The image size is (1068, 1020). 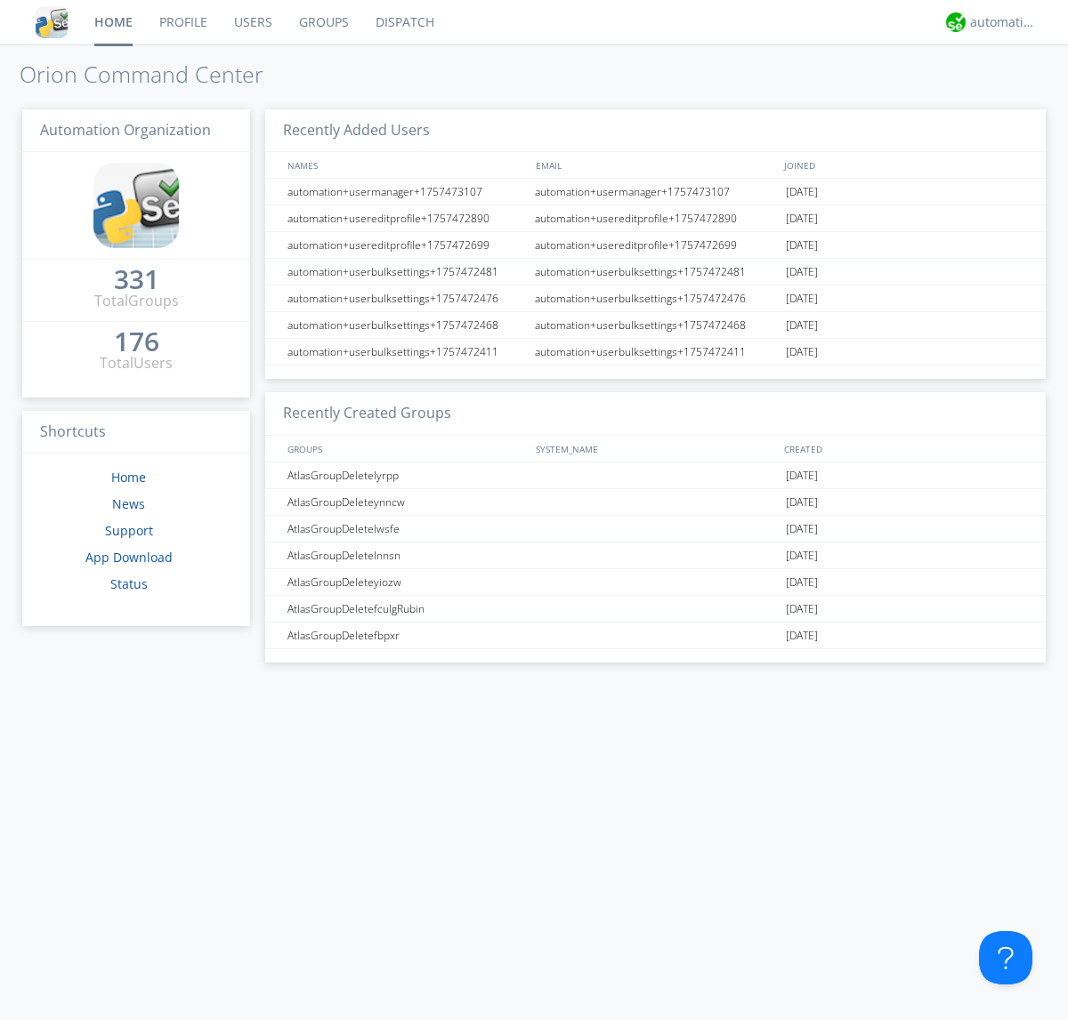 I want to click on div: Total Groups, so click(x=136, y=301).